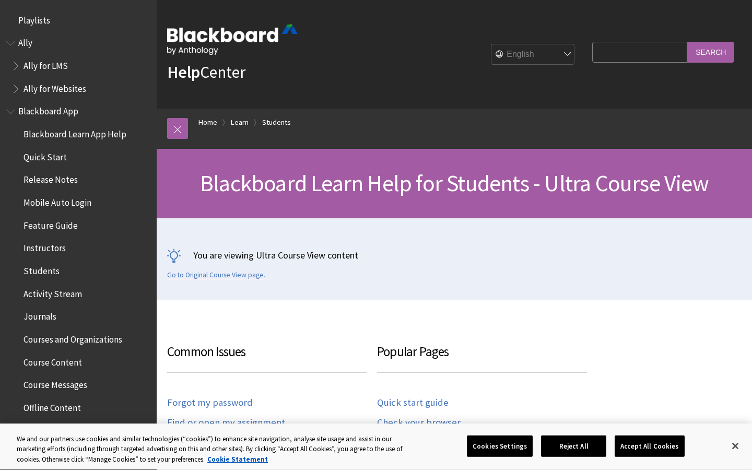  I want to click on nav: Book outline for Playlists, so click(78, 20).